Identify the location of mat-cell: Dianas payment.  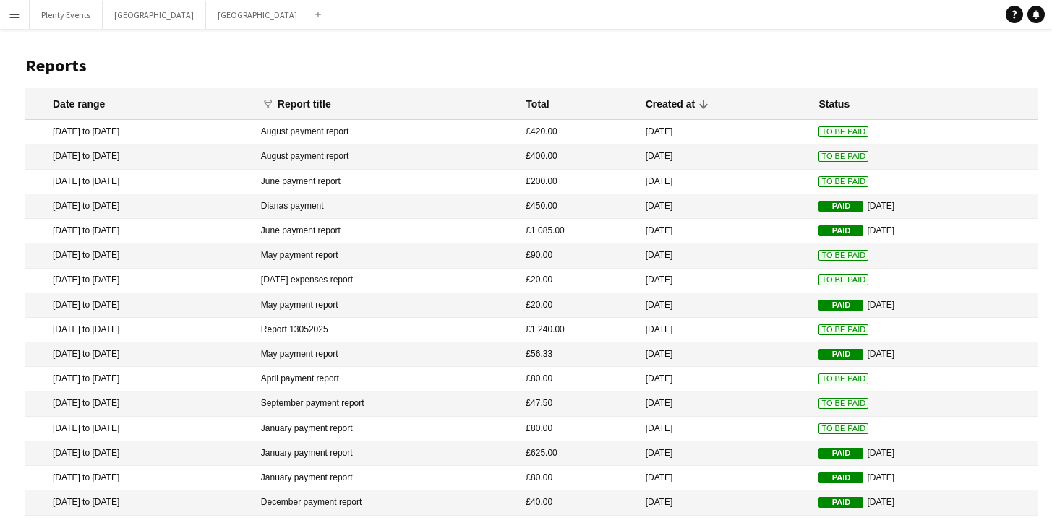
(386, 207).